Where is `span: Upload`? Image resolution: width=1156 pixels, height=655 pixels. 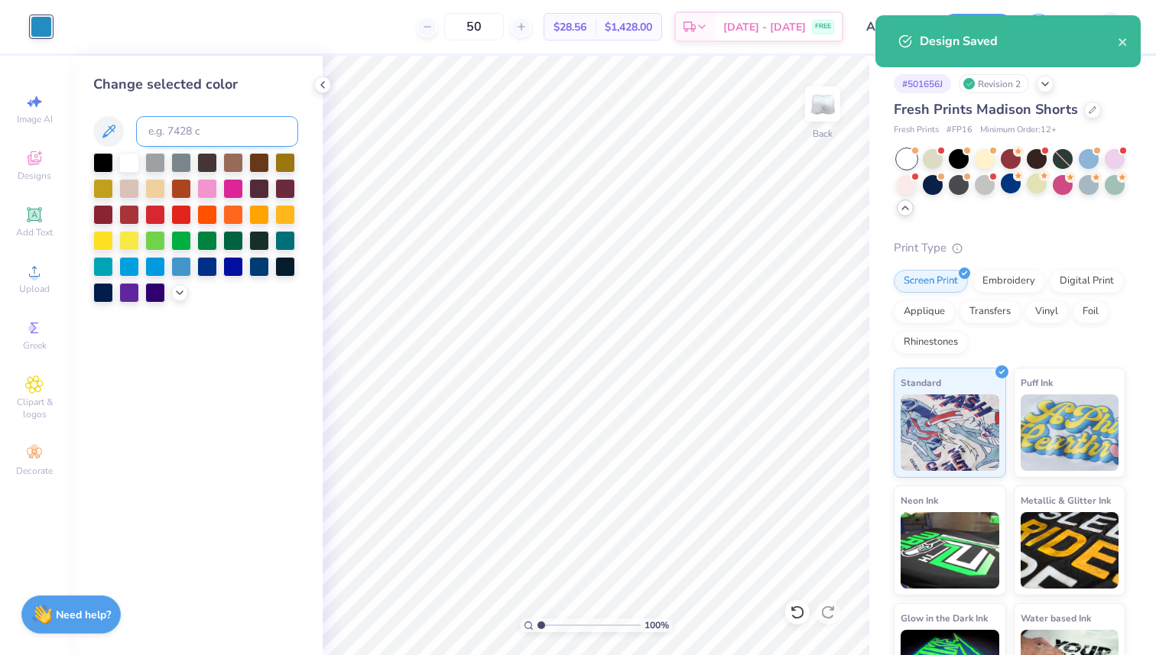
span: Upload is located at coordinates (34, 289).